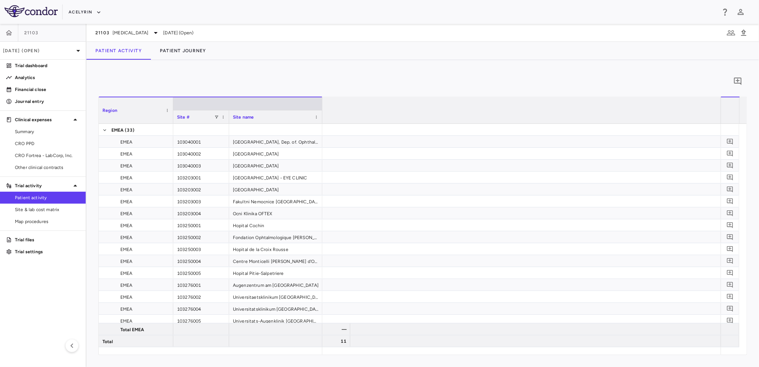 This screenshot has width=759, height=367. Describe the element at coordinates (47, 197) in the screenshot. I see `span: Patient activity` at that location.